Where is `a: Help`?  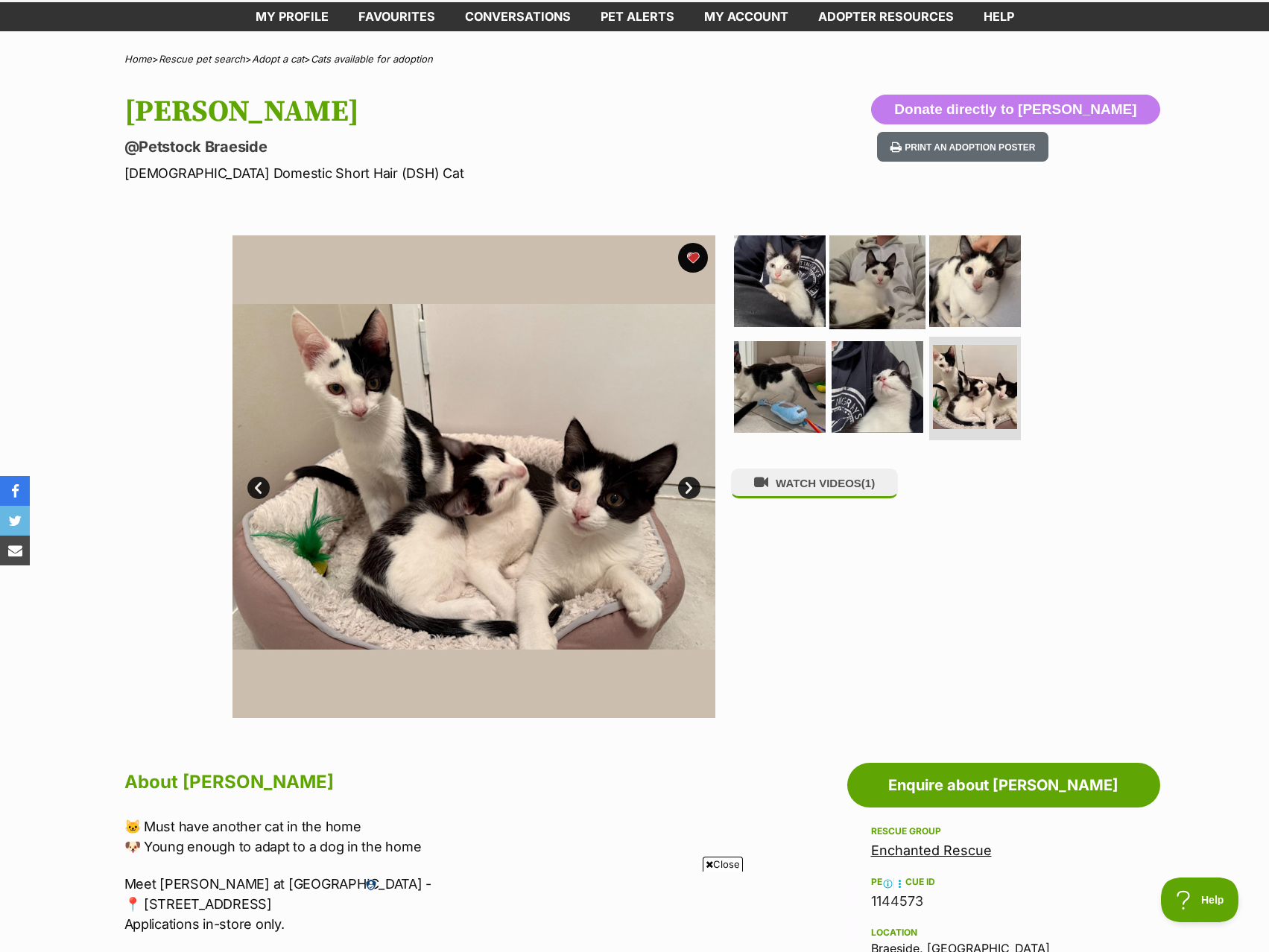 a: Help is located at coordinates (999, 17).